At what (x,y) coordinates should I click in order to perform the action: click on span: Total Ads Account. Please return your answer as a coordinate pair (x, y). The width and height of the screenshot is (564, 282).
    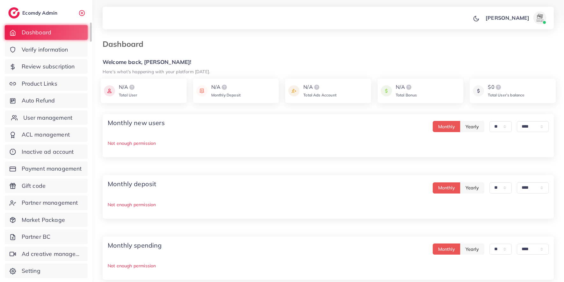
    Looking at the image, I should click on (320, 95).